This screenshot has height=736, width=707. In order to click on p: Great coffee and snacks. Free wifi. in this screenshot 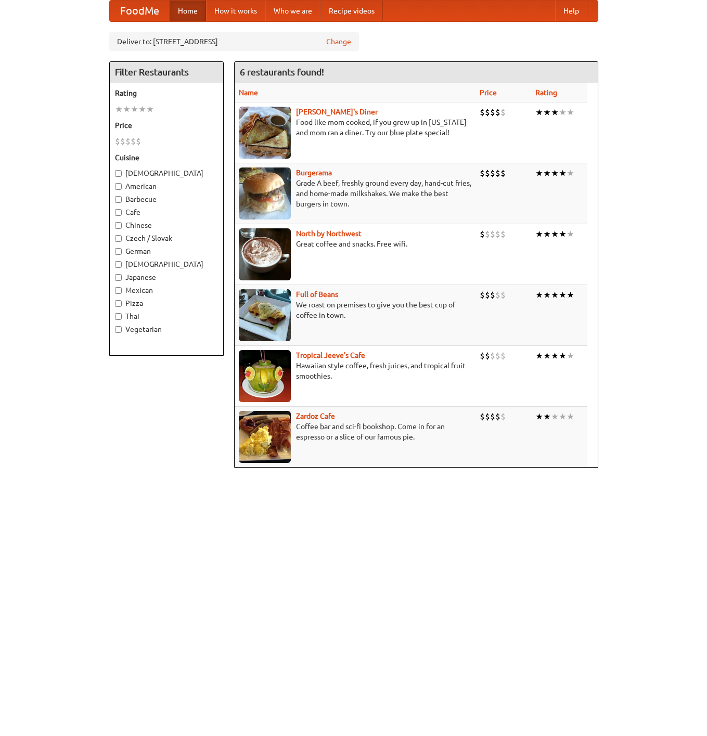, I will do `click(355, 244)`.